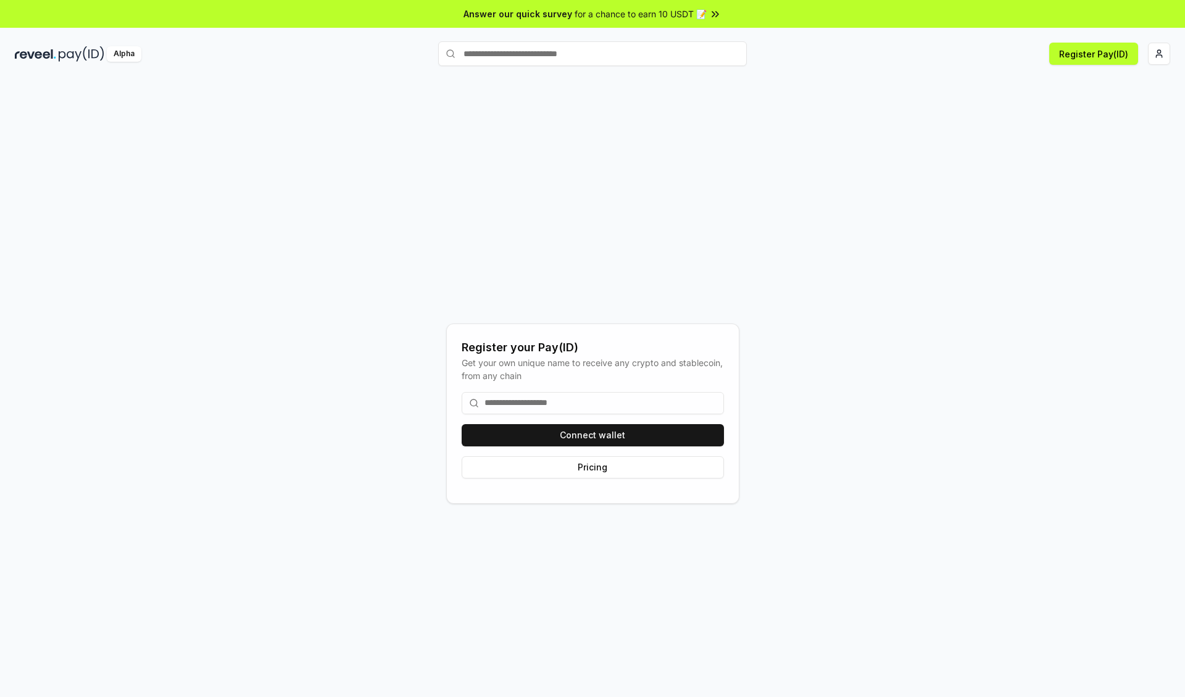 This screenshot has width=1185, height=697. What do you see at coordinates (593, 369) in the screenshot?
I see `div: Get your own unique name to receive any crypto and stablecoin, from any chain` at bounding box center [593, 369].